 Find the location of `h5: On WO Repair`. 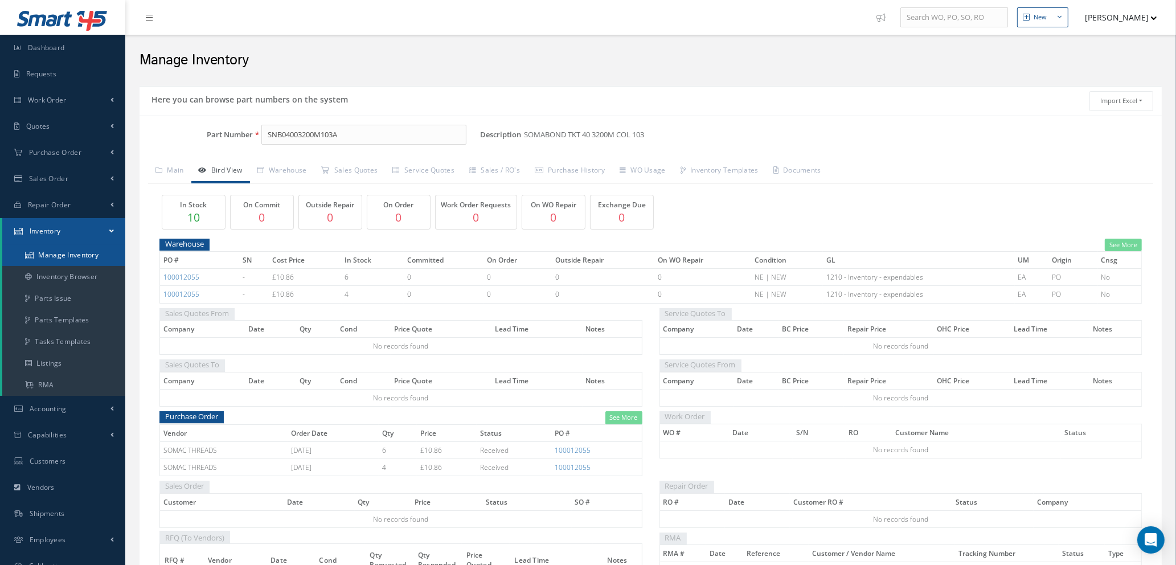

h5: On WO Repair is located at coordinates (554, 205).